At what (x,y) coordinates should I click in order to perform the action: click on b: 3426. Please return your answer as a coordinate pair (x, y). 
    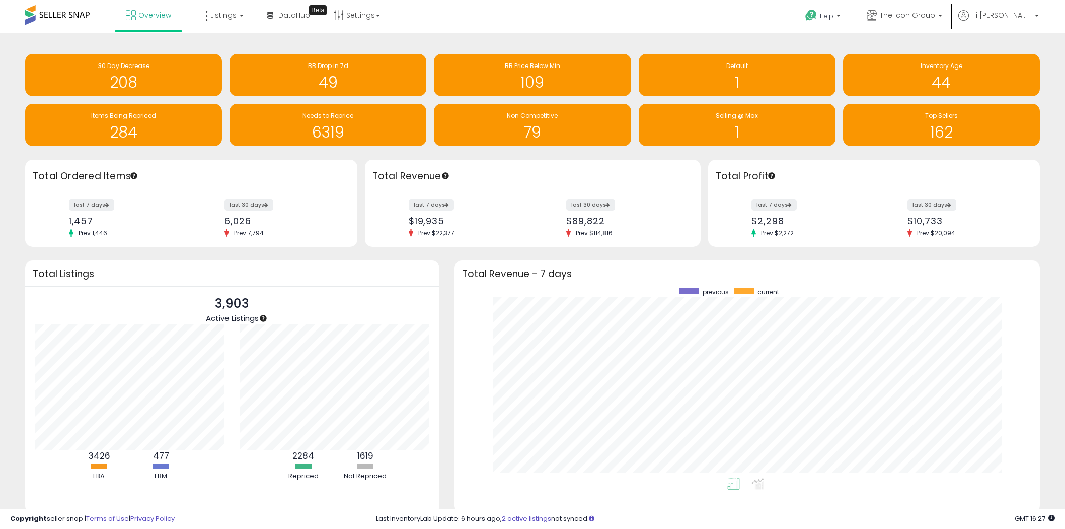
    Looking at the image, I should click on (99, 456).